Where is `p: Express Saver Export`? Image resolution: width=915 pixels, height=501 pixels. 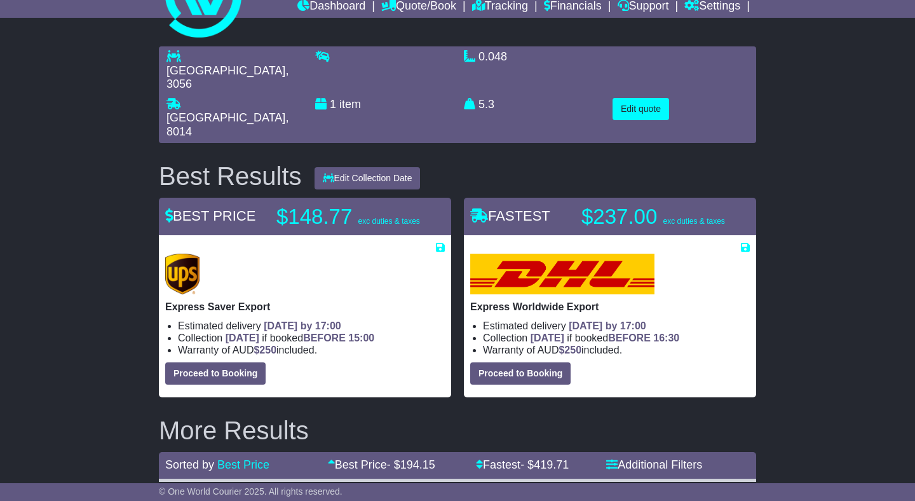
p: Express Saver Export is located at coordinates (305, 306).